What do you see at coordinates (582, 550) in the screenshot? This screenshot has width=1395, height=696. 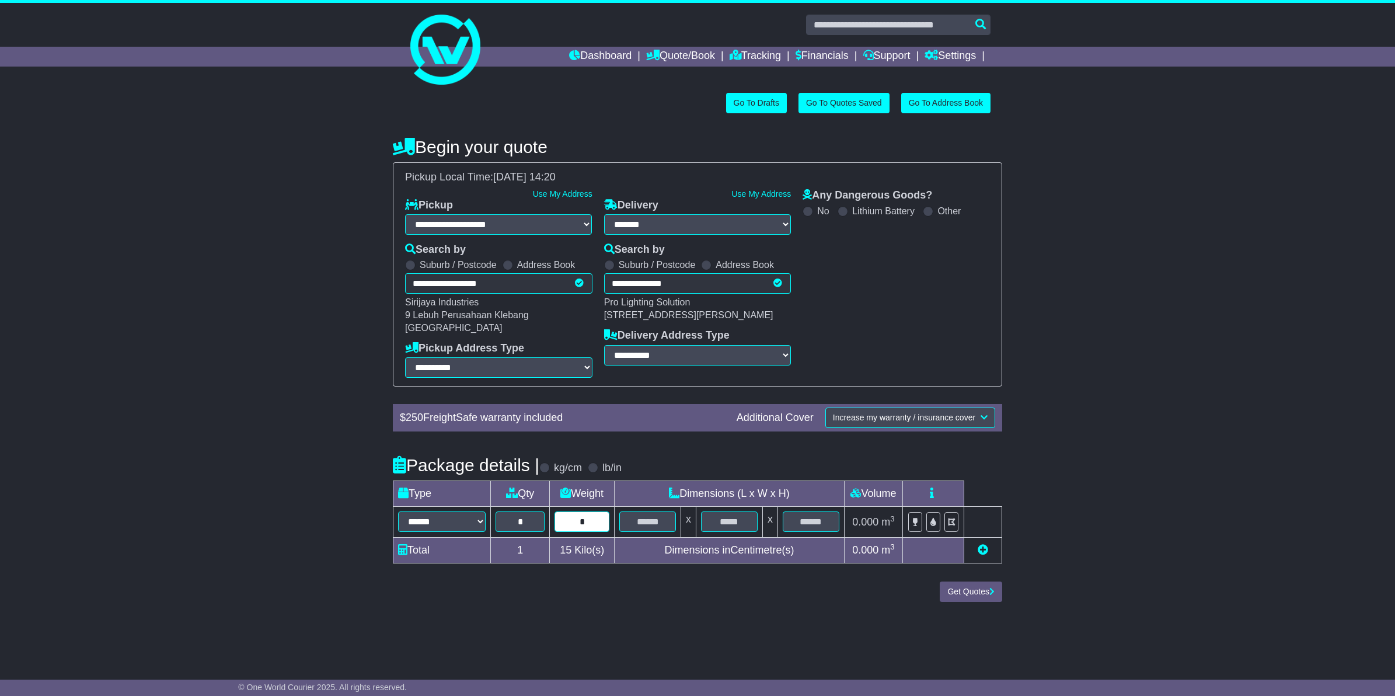 I see `td: Kilo(s)` at bounding box center [582, 550].